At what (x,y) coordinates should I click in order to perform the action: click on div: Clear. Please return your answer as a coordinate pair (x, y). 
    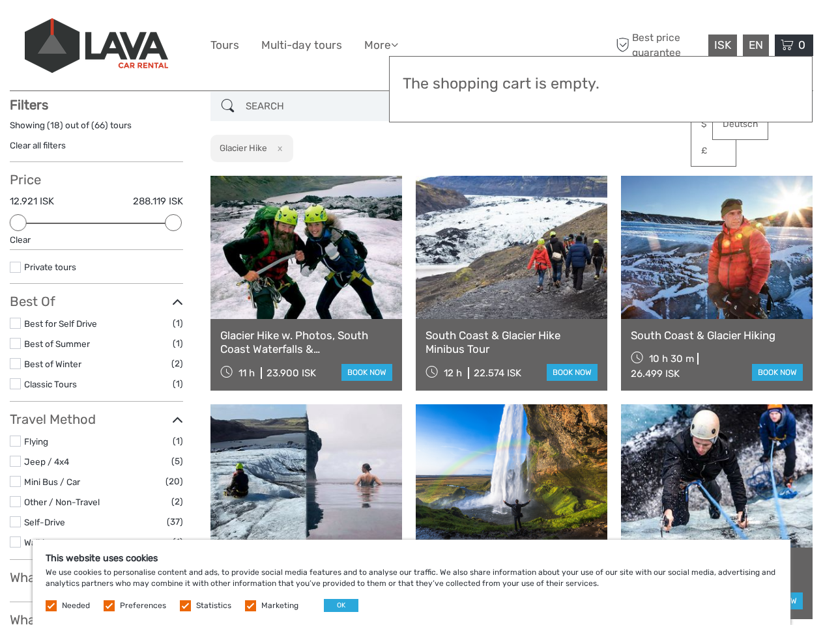
    Looking at the image, I should click on (96, 240).